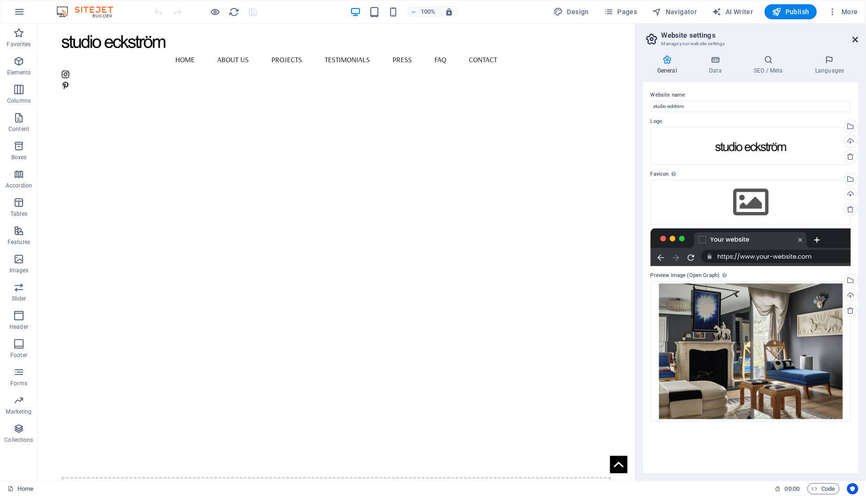  Describe the element at coordinates (750, 202) in the screenshot. I see `div: Select files from the file manager, stock photos, or upload file(s)` at that location.